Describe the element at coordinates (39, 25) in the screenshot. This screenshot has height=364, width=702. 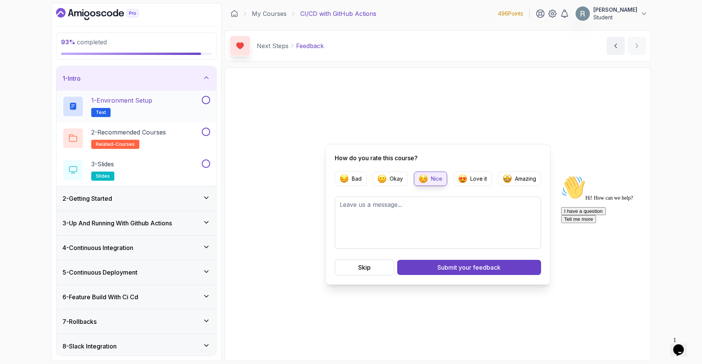
I see `span: Hi! How can we help?` at that location.